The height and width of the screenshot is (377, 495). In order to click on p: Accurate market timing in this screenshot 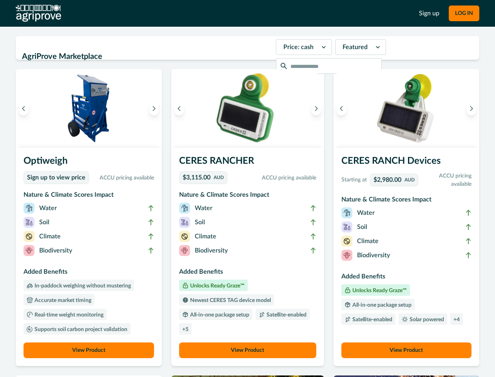, I will do `click(62, 300)`.